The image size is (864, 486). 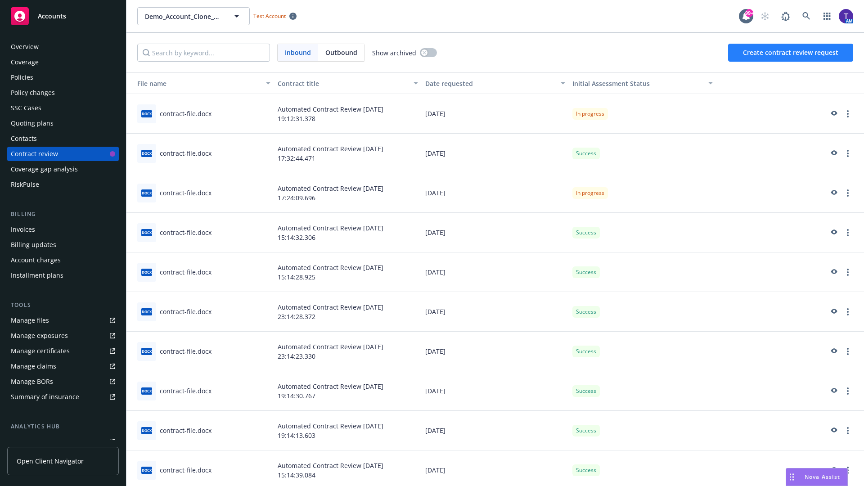 I want to click on button: Date requested, so click(x=496, y=83).